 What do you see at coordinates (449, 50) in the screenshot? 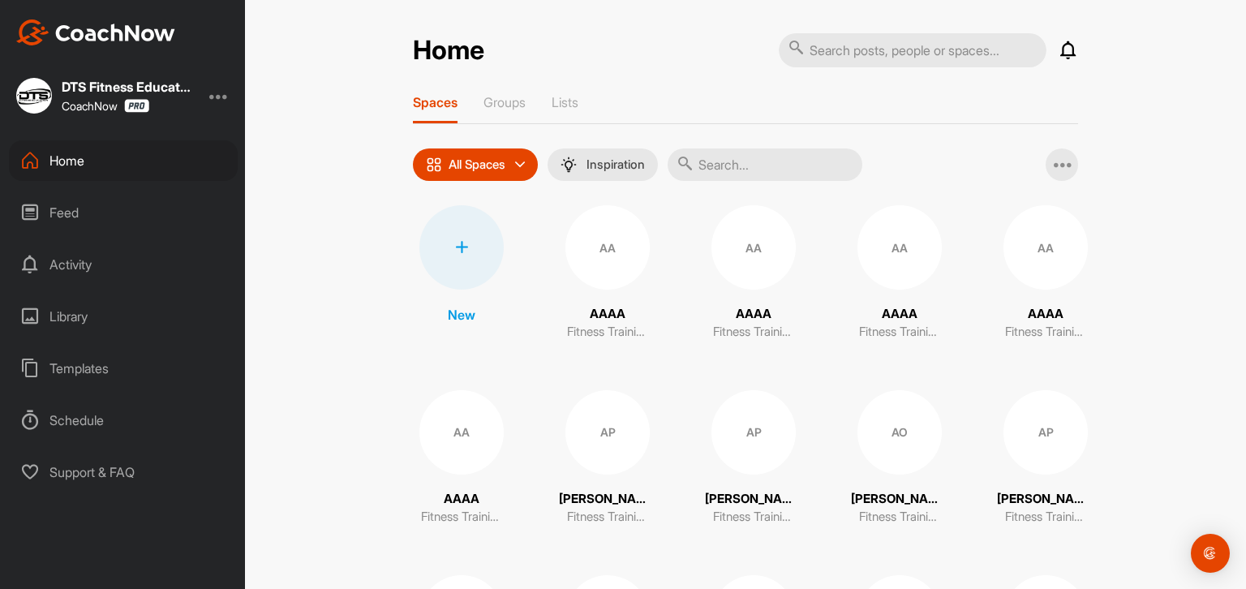
I see `h2: Home` at bounding box center [449, 50].